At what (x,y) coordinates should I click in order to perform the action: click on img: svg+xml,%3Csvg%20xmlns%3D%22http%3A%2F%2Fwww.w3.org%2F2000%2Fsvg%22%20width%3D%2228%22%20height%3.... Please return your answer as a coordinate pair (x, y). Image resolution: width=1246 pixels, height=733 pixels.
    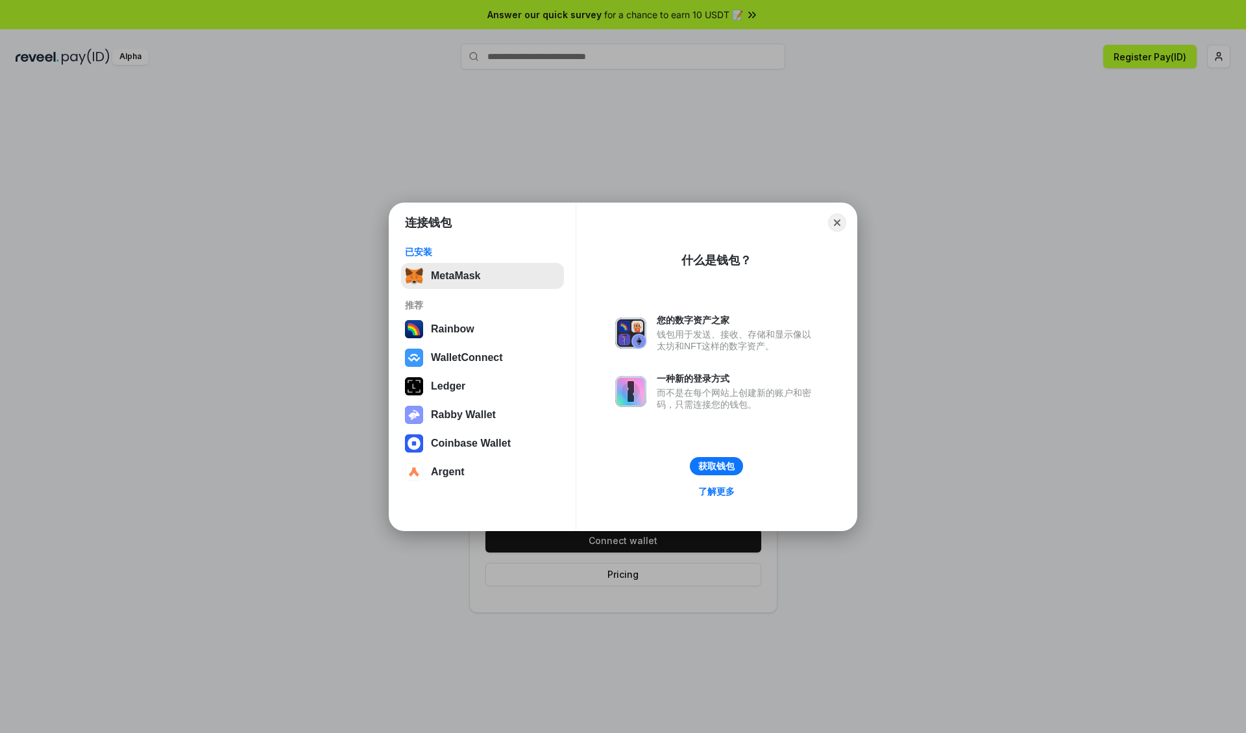
    Looking at the image, I should click on (414, 386).